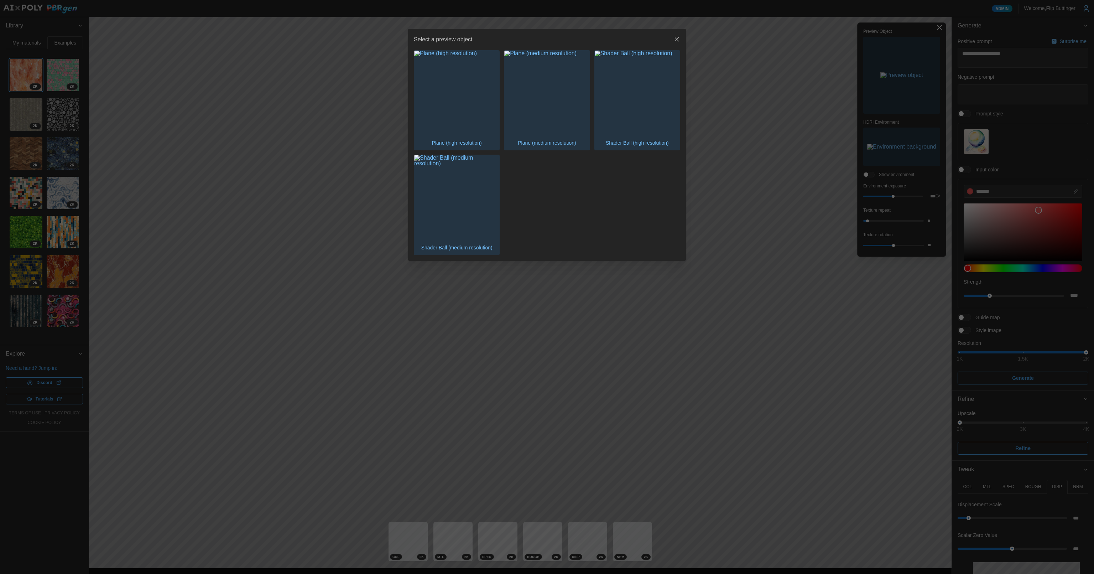 The image size is (1094, 574). What do you see at coordinates (456, 93) in the screenshot?
I see `img: Plane (high resolution)` at bounding box center [456, 93].